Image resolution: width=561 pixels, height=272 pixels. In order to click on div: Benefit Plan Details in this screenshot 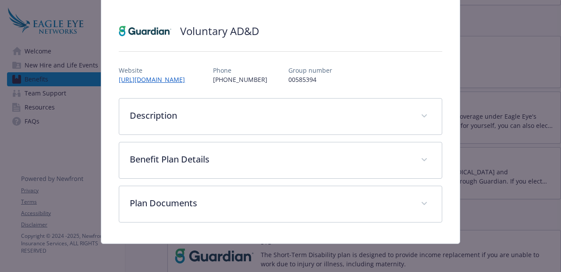, I will do `click(280, 160)`.